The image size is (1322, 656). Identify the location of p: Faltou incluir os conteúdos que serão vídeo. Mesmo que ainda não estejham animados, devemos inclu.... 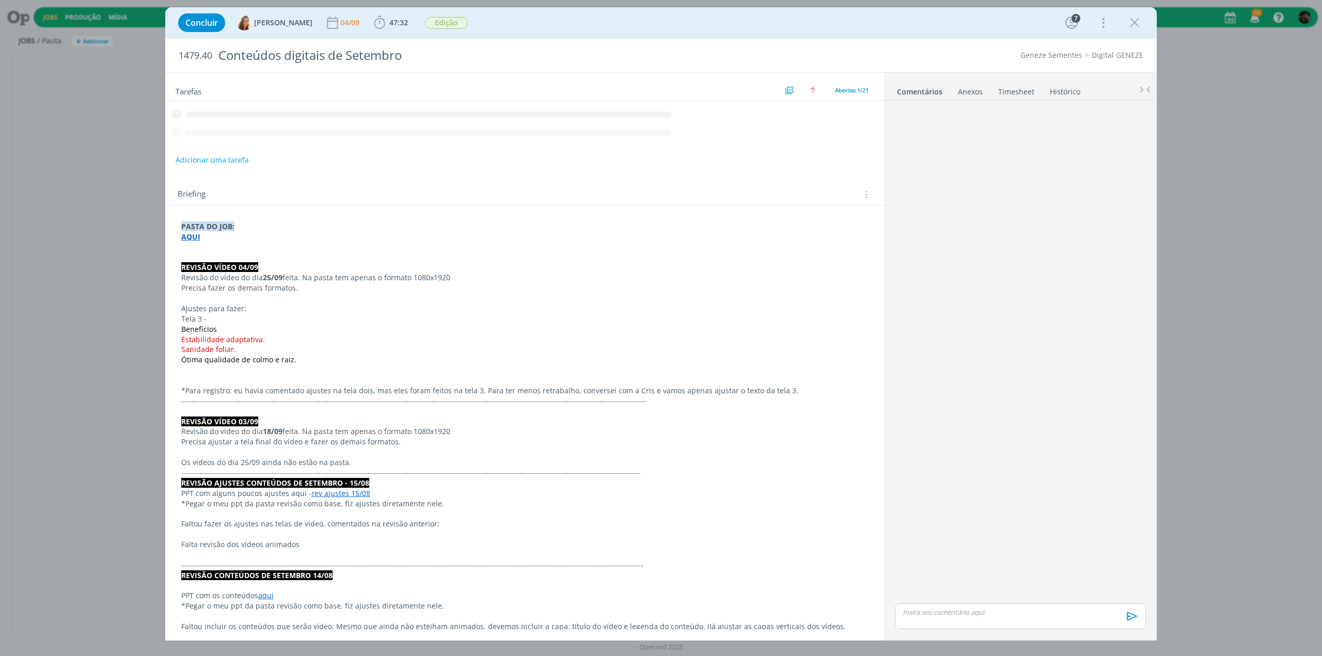
(525, 632).